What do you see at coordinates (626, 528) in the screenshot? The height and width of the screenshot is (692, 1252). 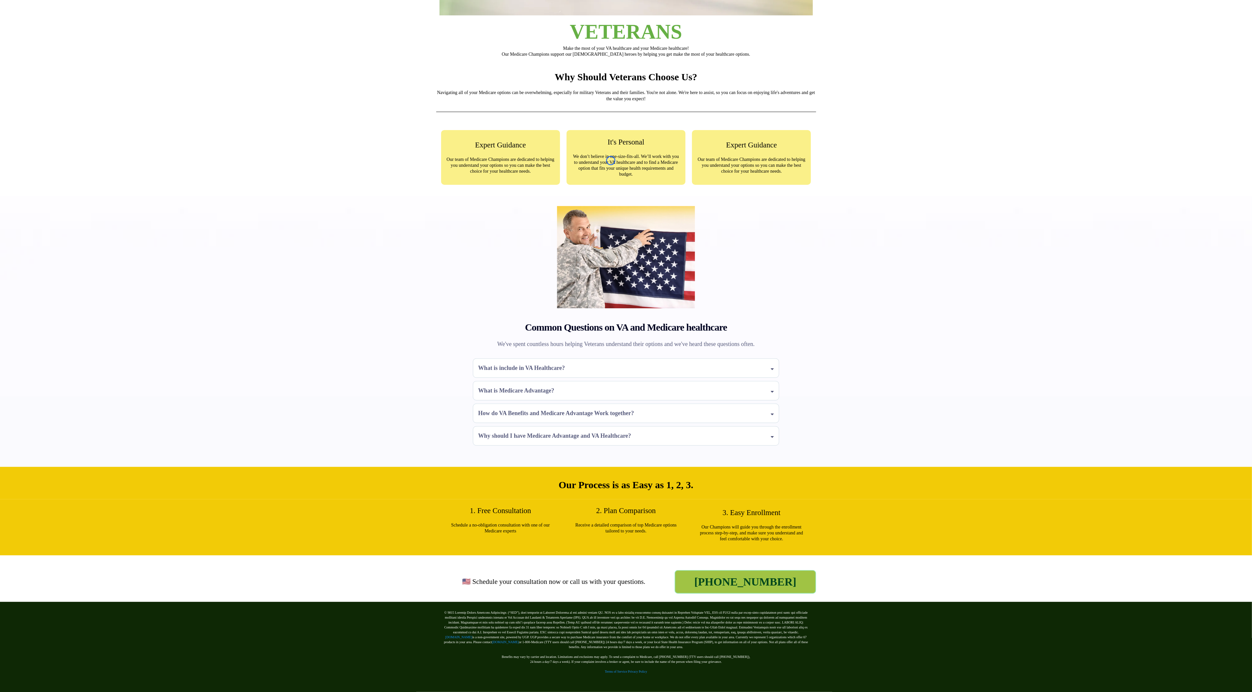 I see `p: Receive a detailed comparison of top Medicare options tailored to your needs.` at bounding box center [626, 528].